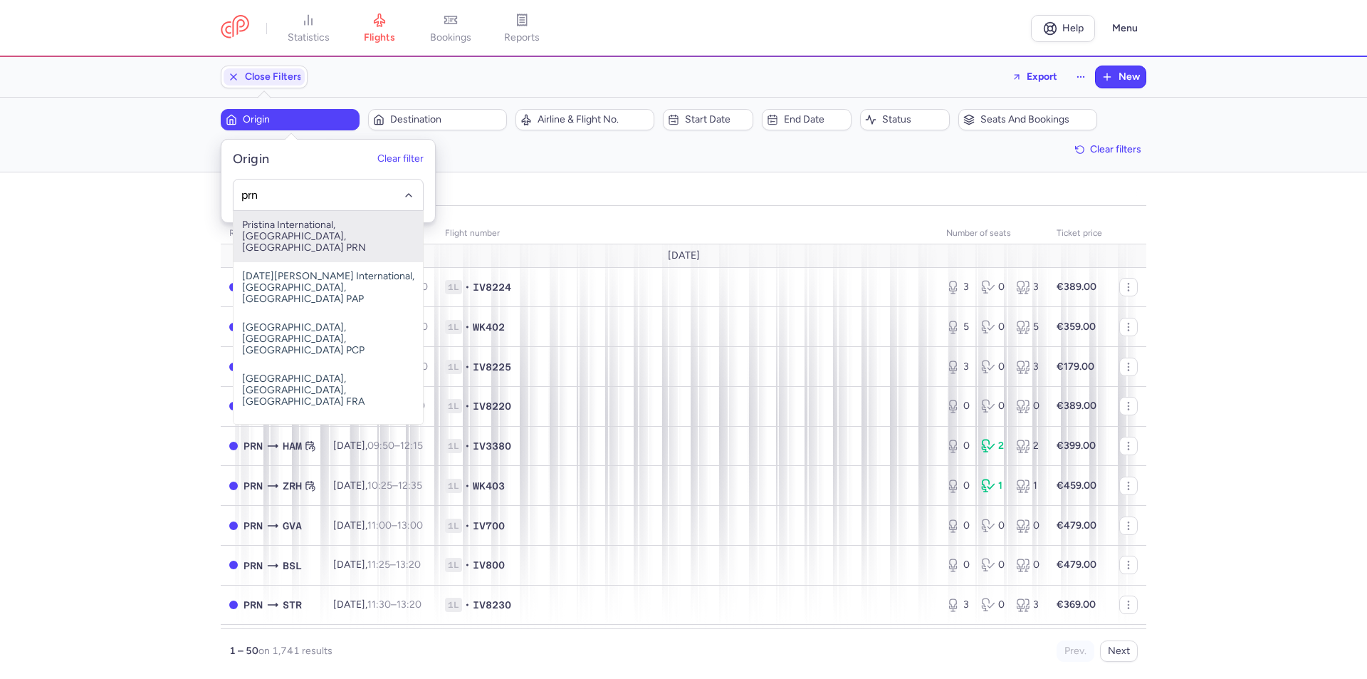 The height and width of the screenshot is (679, 1367). I want to click on button: Origin, so click(290, 120).